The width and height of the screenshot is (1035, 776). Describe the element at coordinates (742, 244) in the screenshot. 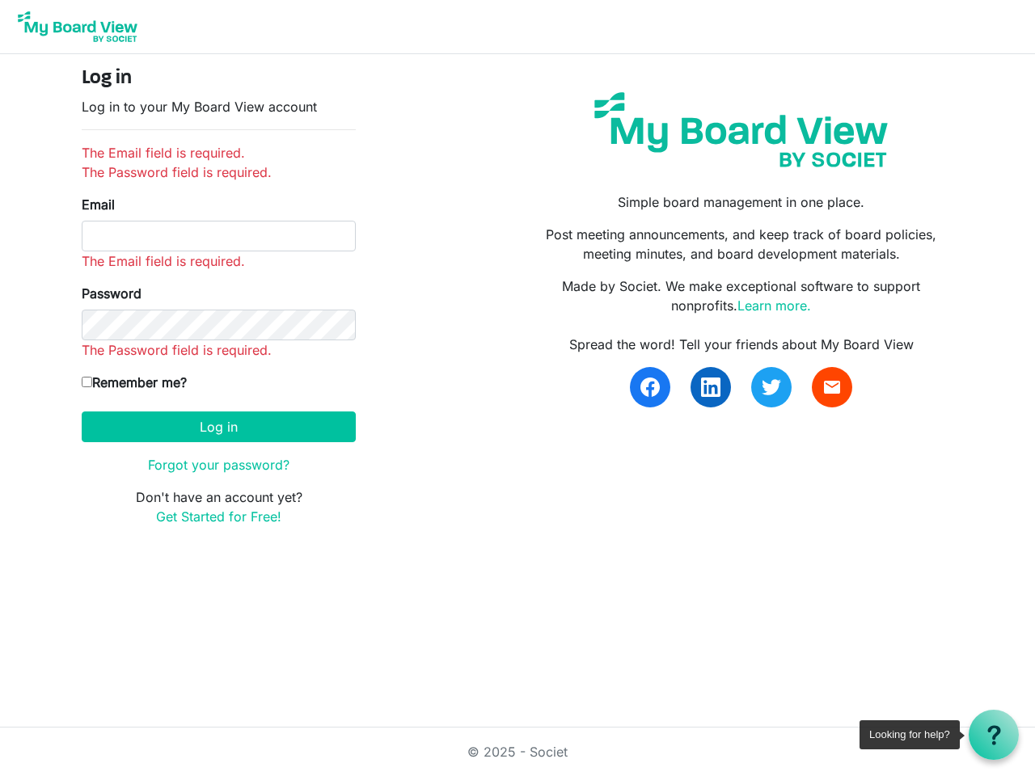

I see `p: Post meeting announcements, and keep track of board policies, meeting minutes, and board developm...` at that location.